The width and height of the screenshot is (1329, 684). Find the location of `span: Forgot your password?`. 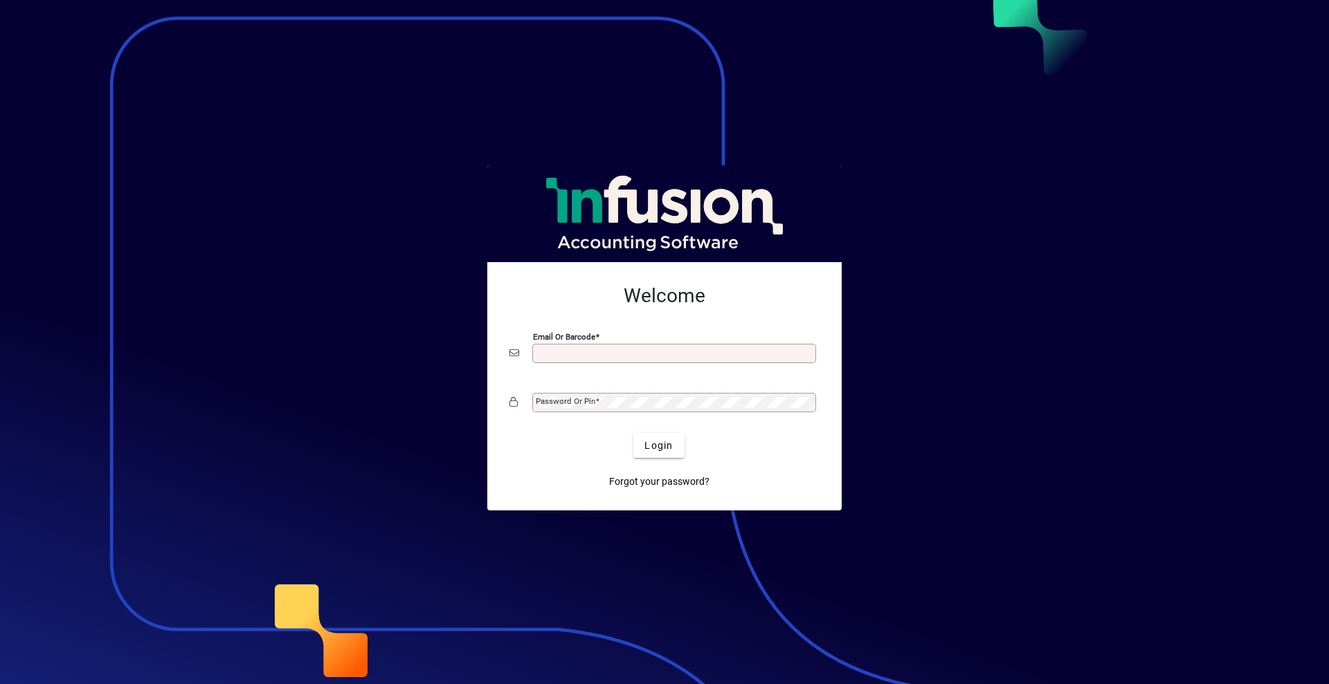

span: Forgot your password? is located at coordinates (659, 482).